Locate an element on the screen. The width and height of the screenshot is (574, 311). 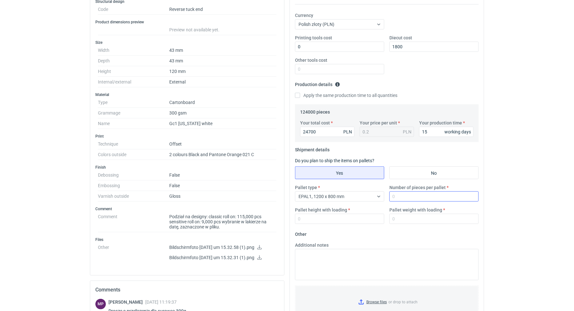
dt: Type is located at coordinates (133, 102).